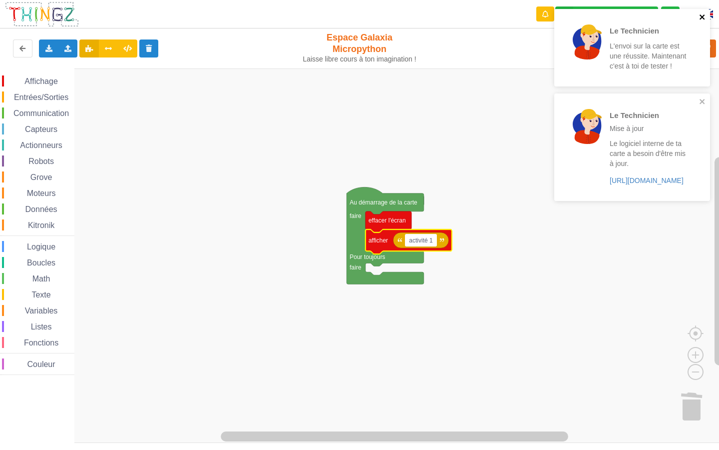 This screenshot has height=450, width=719. What do you see at coordinates (41, 129) in the screenshot?
I see `span: Capteurs` at bounding box center [41, 129].